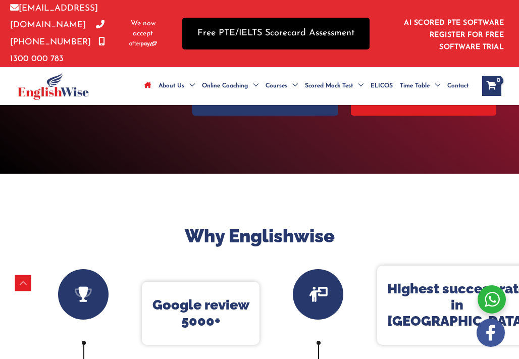 This screenshot has height=359, width=519. What do you see at coordinates (53, 86) in the screenshot?
I see `img: cropped-ew-logo` at bounding box center [53, 86].